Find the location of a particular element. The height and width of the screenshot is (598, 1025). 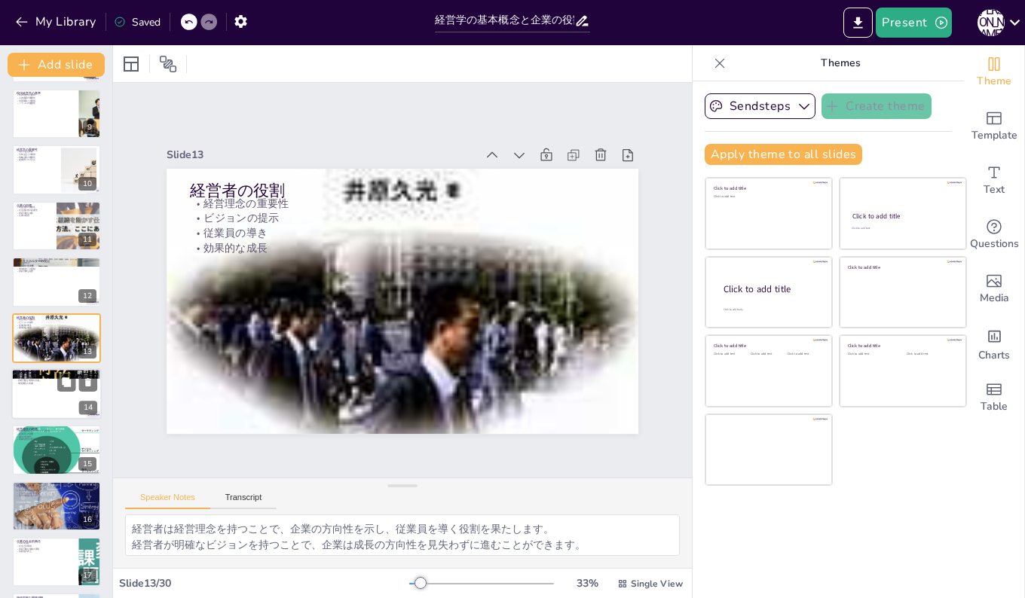

p: 社会との関係 is located at coordinates (45, 547).